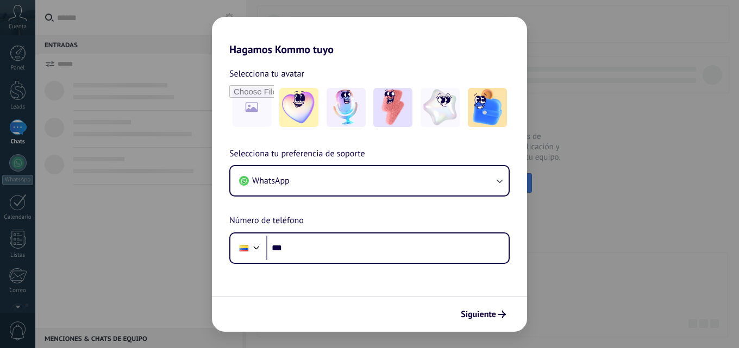 The image size is (739, 348). What do you see at coordinates (478, 315) in the screenshot?
I see `span: Siguiente` at bounding box center [478, 315].